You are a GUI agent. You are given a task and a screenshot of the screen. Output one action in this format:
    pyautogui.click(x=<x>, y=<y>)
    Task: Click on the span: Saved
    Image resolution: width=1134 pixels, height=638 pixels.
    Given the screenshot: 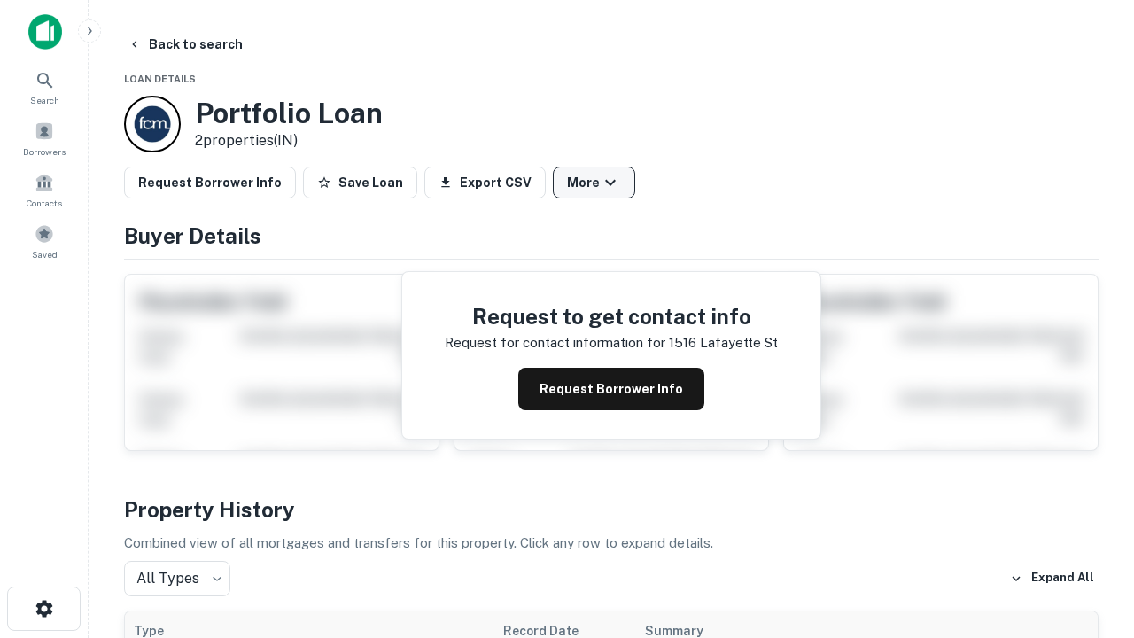 What is the action you would take?
    pyautogui.click(x=44, y=254)
    